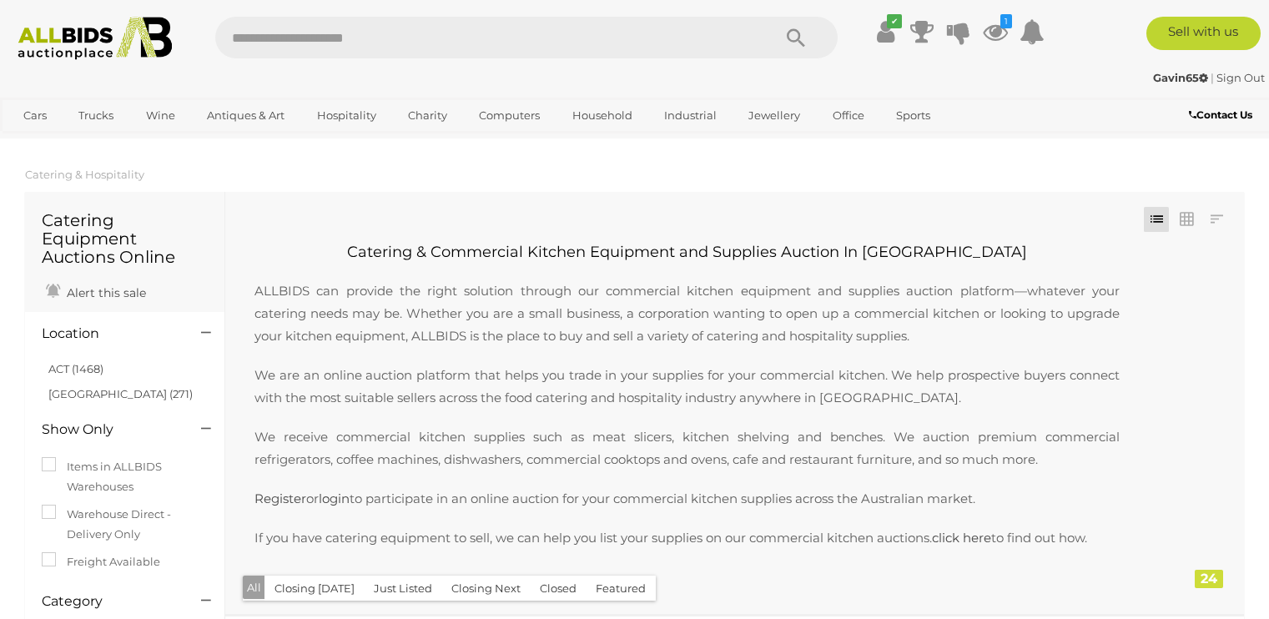 This screenshot has height=619, width=1269. What do you see at coordinates (124, 524) in the screenshot?
I see `label: Warehouse Direct - Delivery Only` at bounding box center [124, 524].